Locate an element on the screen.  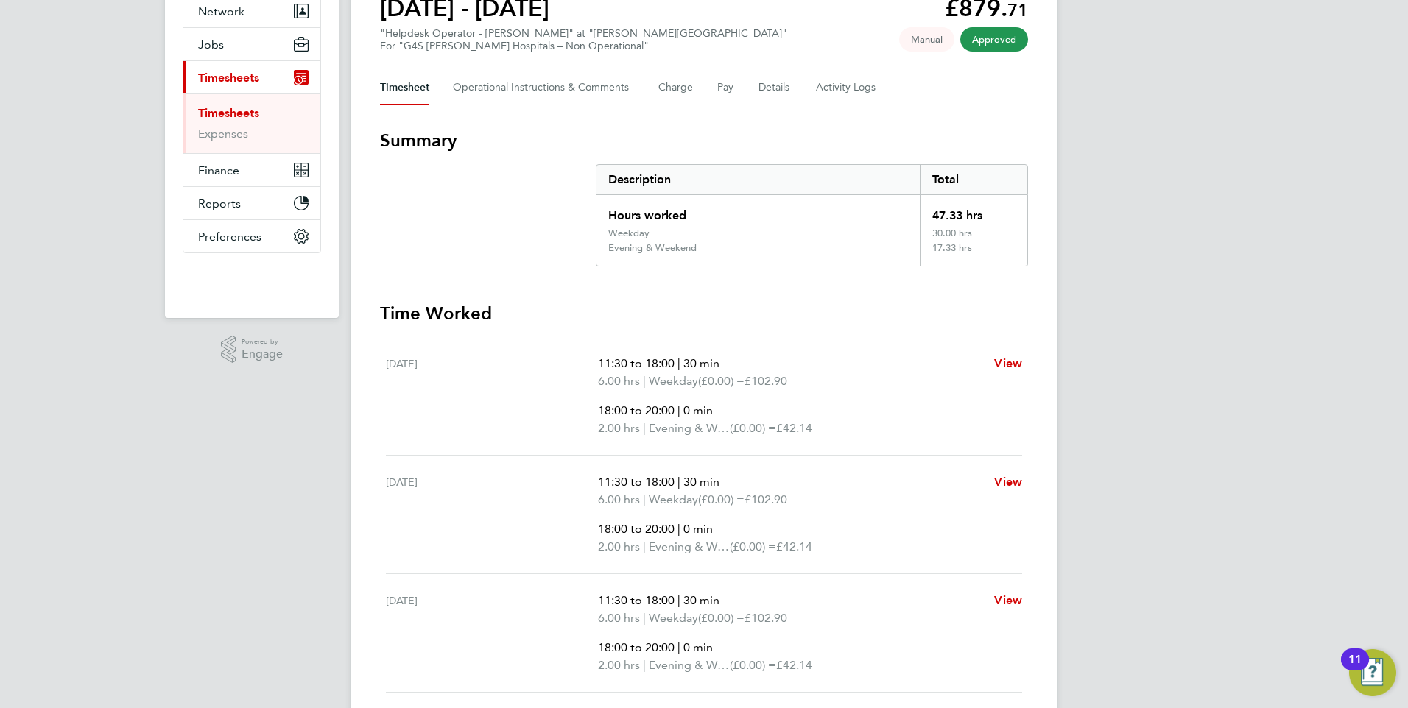
button: Details is located at coordinates (775, 88).